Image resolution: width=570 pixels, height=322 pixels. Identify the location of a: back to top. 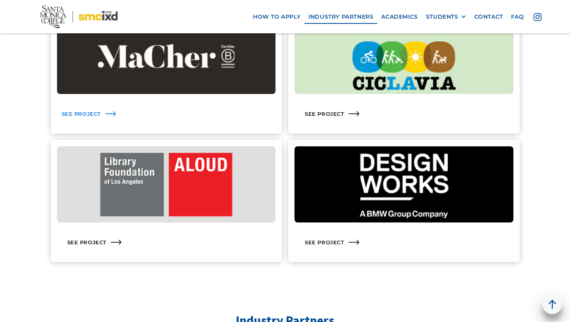
(552, 304).